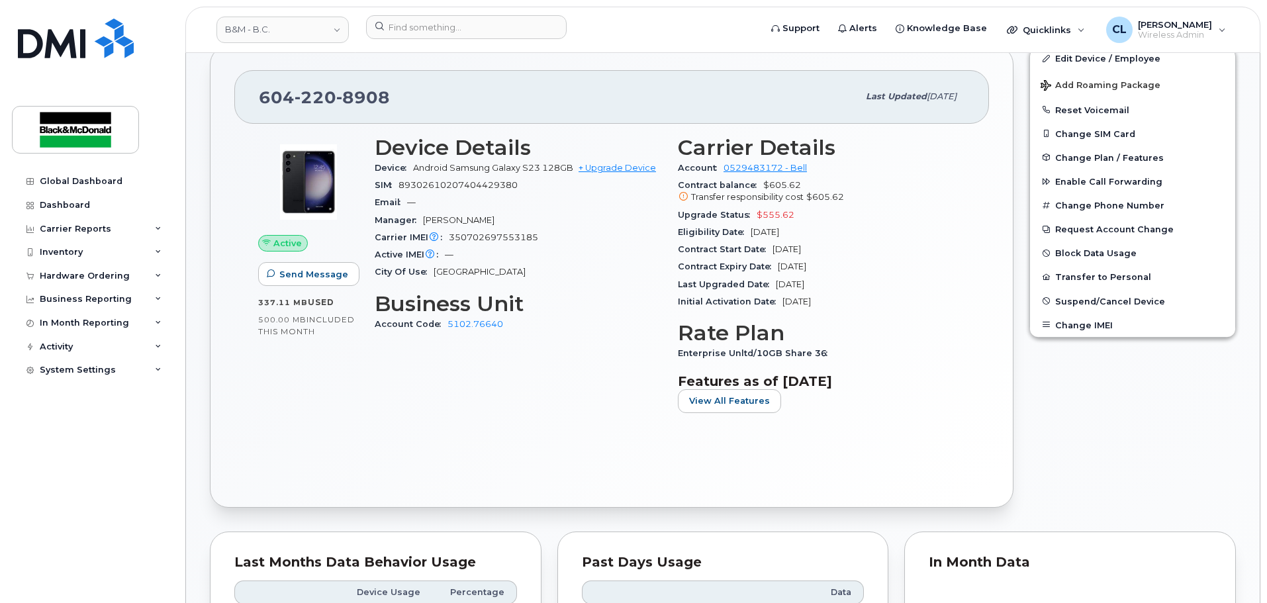 This screenshot has height=603, width=1267. What do you see at coordinates (729, 400) in the screenshot?
I see `span: View All Features` at bounding box center [729, 400].